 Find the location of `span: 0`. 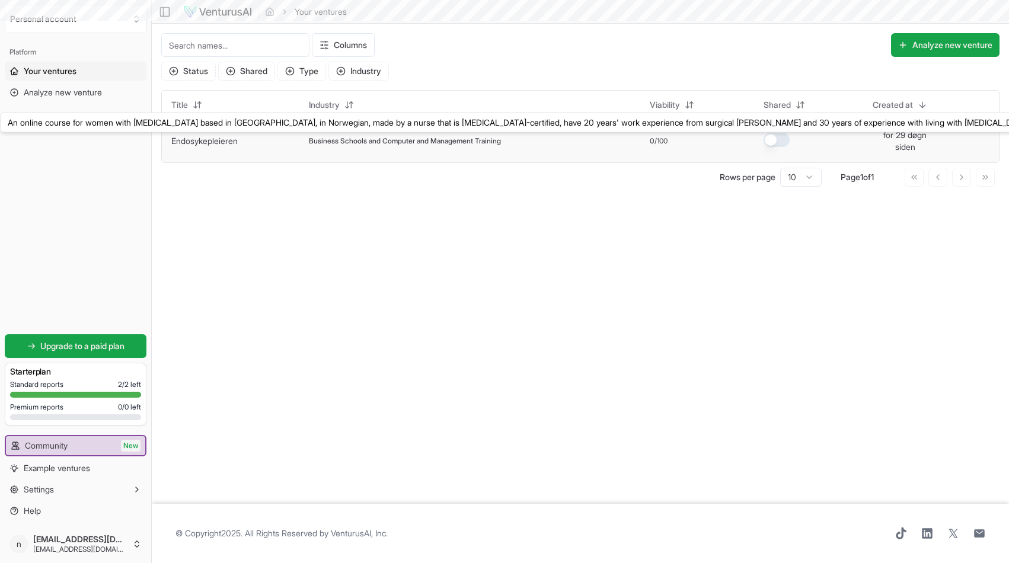

span: 0 is located at coordinates (652, 141).